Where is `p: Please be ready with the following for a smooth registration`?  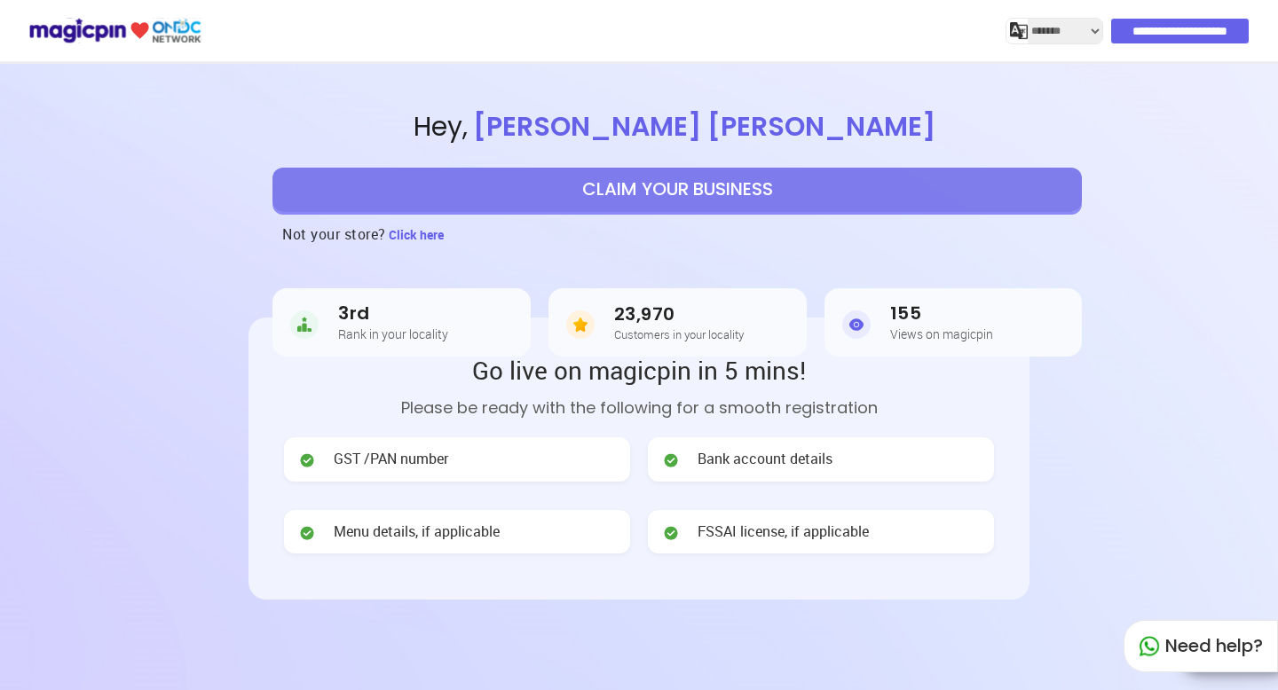 p: Please be ready with the following for a smooth registration is located at coordinates (639, 407).